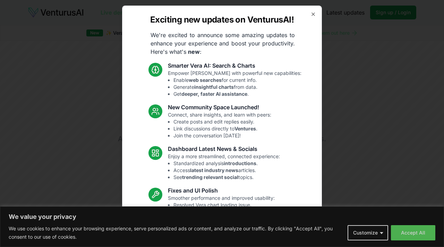 The height and width of the screenshot is (247, 444). Describe the element at coordinates (210, 177) in the screenshot. I see `strong: trending relevant social` at that location.